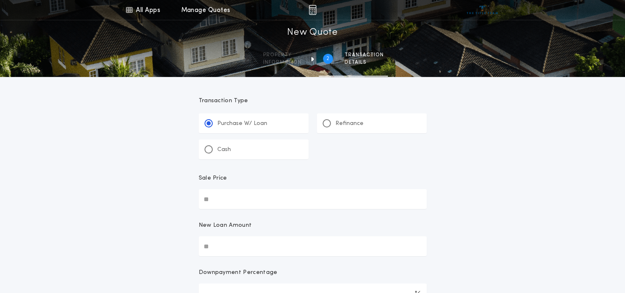  What do you see at coordinates (282, 55) in the screenshot?
I see `span: Property` at bounding box center [282, 55].